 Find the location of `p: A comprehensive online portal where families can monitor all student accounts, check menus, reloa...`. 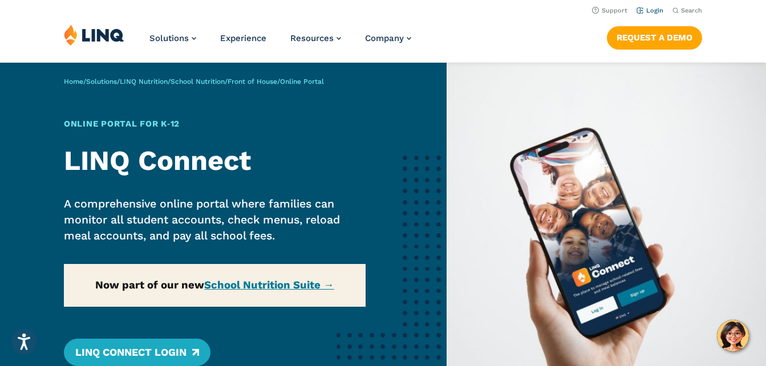

p: A comprehensive online portal where families can monitor all student accounts, check menus, reloa... is located at coordinates (215, 220).